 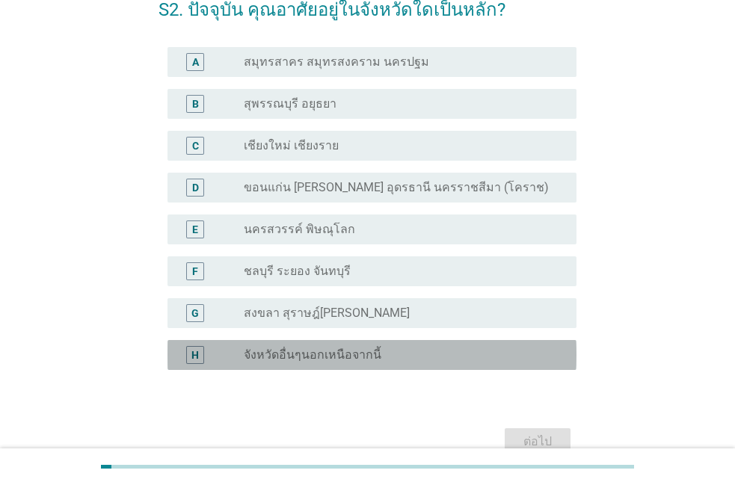 I want to click on div: C, so click(x=195, y=145).